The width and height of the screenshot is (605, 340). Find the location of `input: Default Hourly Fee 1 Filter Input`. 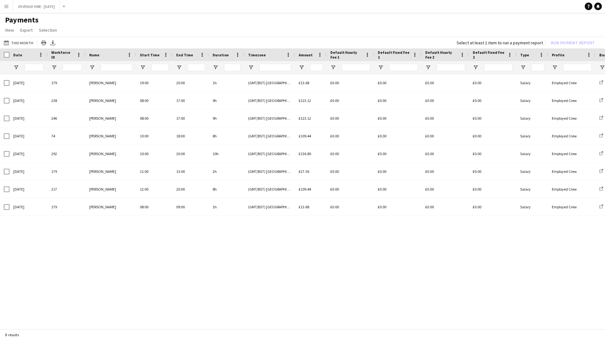

input: Default Hourly Fee 1 Filter Input is located at coordinates (356, 67).